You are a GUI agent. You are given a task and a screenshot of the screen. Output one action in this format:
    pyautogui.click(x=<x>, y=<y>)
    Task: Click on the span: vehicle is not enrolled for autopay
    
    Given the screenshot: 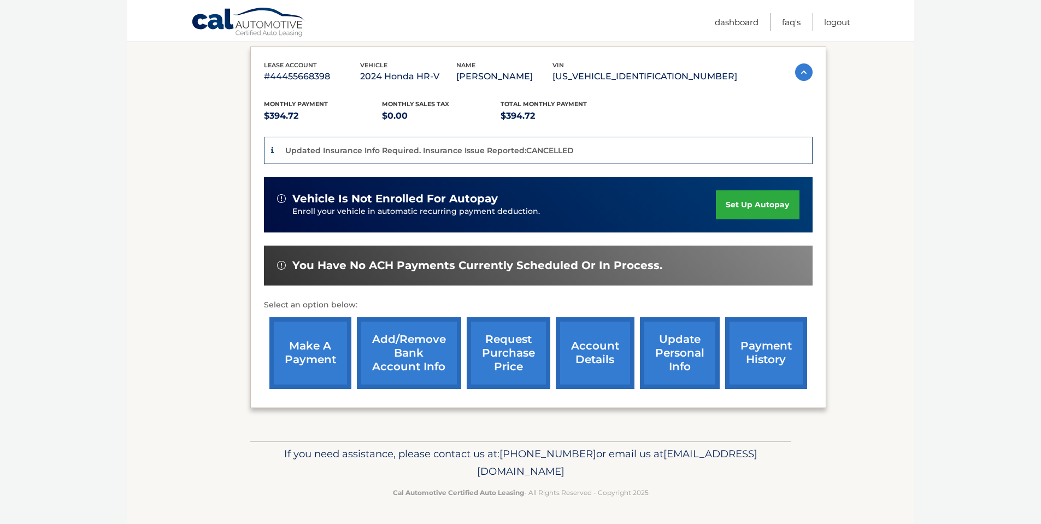 What is the action you would take?
    pyautogui.click(x=395, y=198)
    